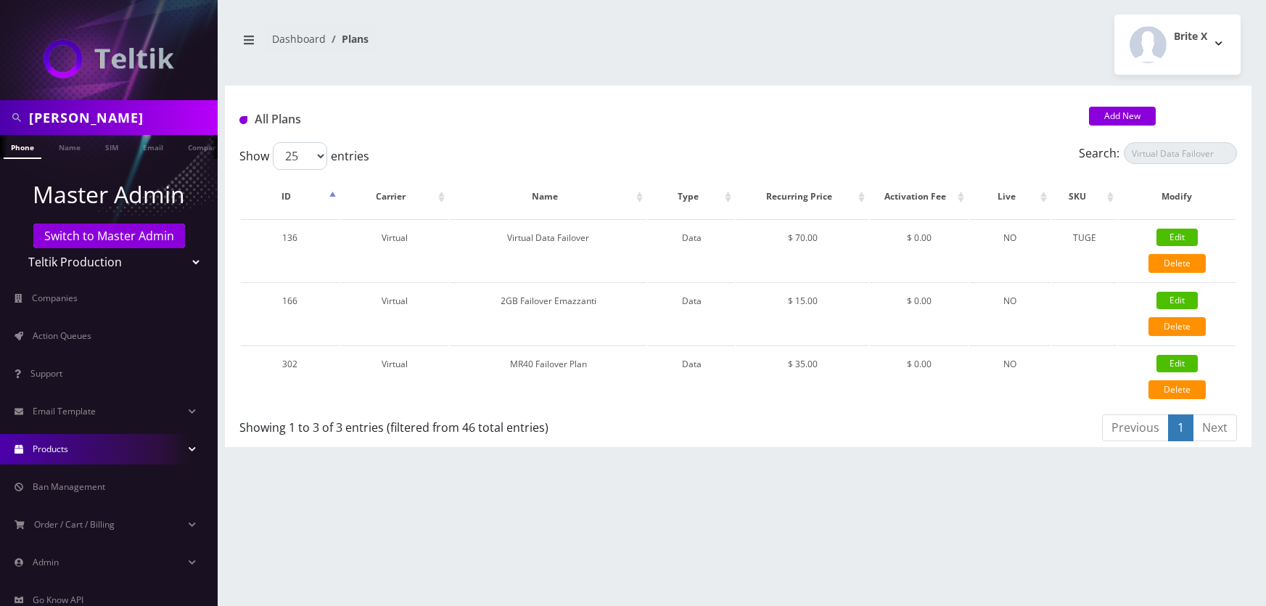 The image size is (1266, 606). I want to click on span: Products, so click(50, 448).